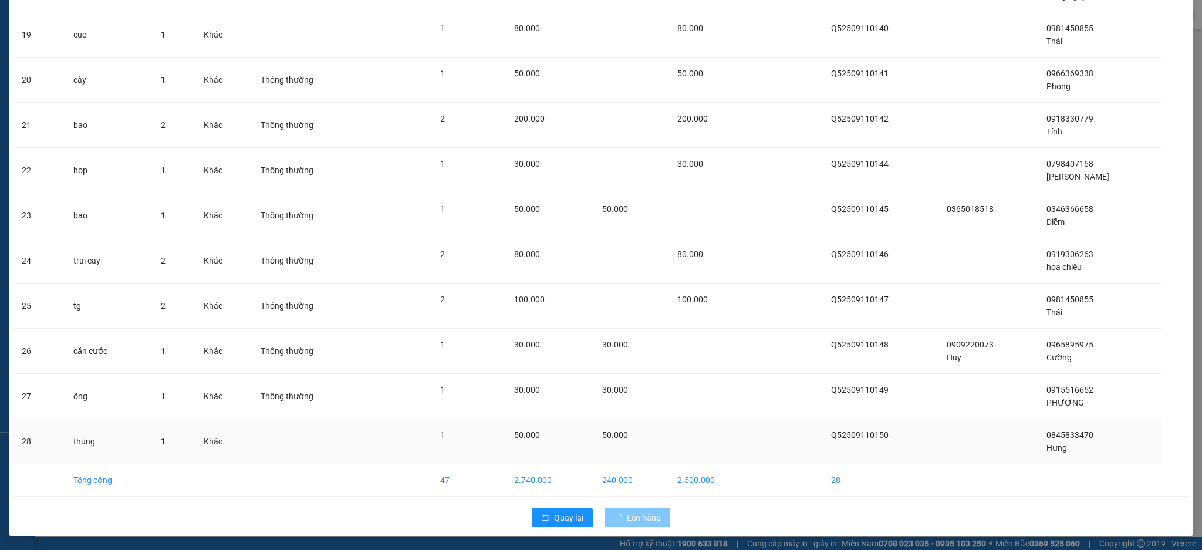 This screenshot has width=1202, height=550. Describe the element at coordinates (1070, 119) in the screenshot. I see `span: 0918330779` at that location.